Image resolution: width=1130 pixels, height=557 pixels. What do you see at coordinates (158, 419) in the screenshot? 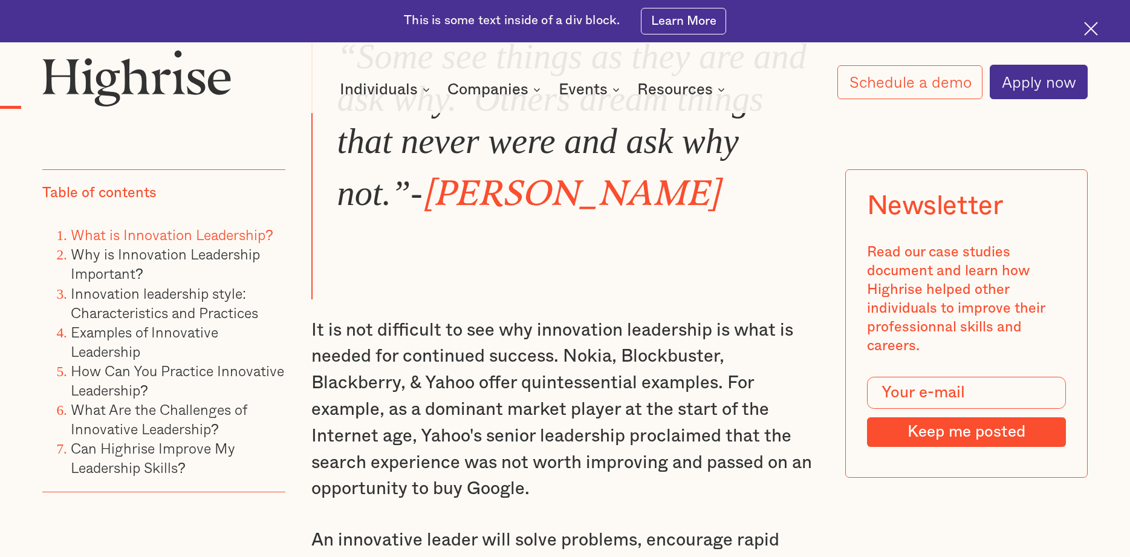
I see `a: What Are the Challenges of Innovative Leadership?` at bounding box center [158, 419].